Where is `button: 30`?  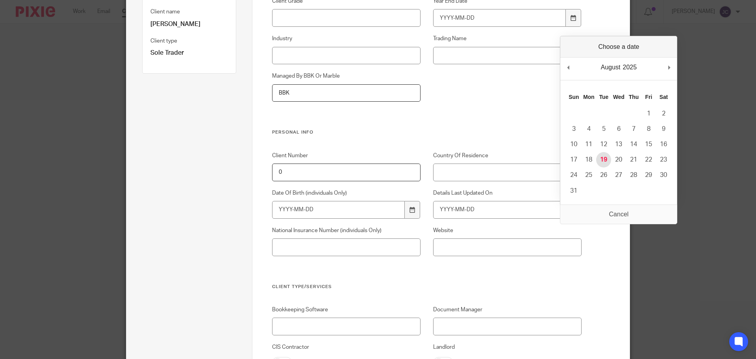 button: 30 is located at coordinates (664, 175).